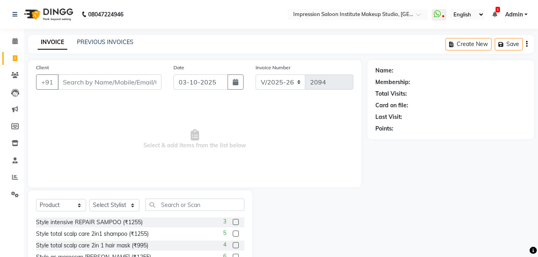 The height and width of the screenshot is (257, 538). Describe the element at coordinates (495, 14) in the screenshot. I see `a: 1` at that location.